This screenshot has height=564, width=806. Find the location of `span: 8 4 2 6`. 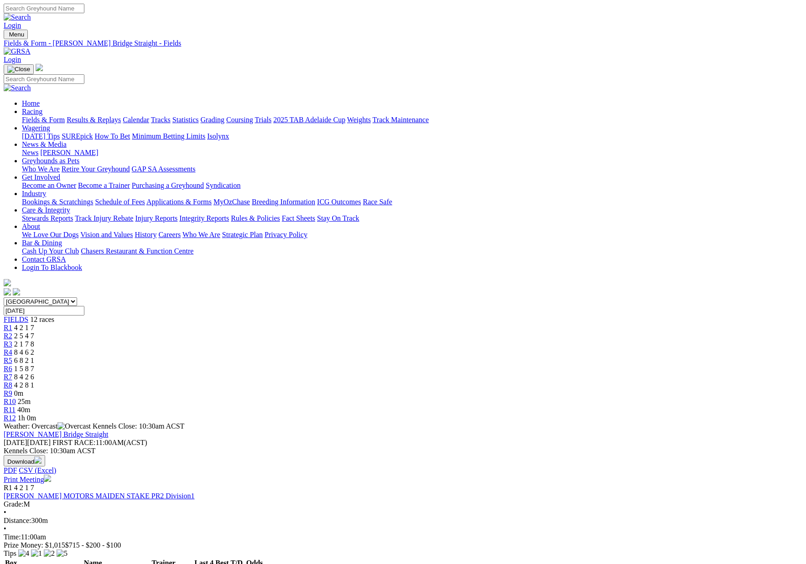

span: 8 4 2 6 is located at coordinates (24, 377).